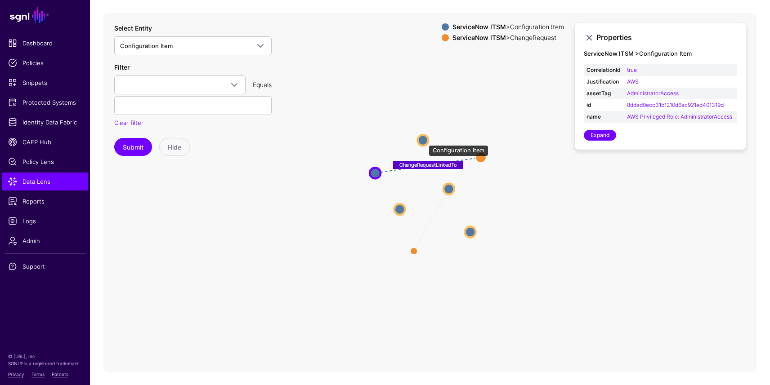  I want to click on span: Admin, so click(45, 241).